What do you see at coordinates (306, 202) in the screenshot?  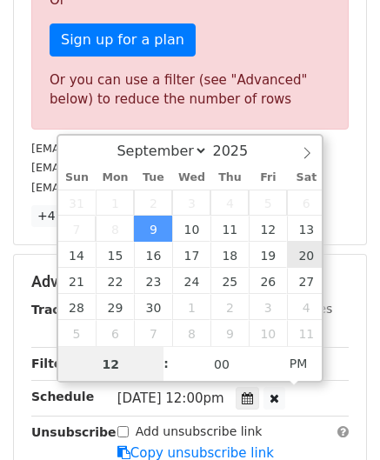 I see `span: September 6, 2025` at bounding box center [306, 202].